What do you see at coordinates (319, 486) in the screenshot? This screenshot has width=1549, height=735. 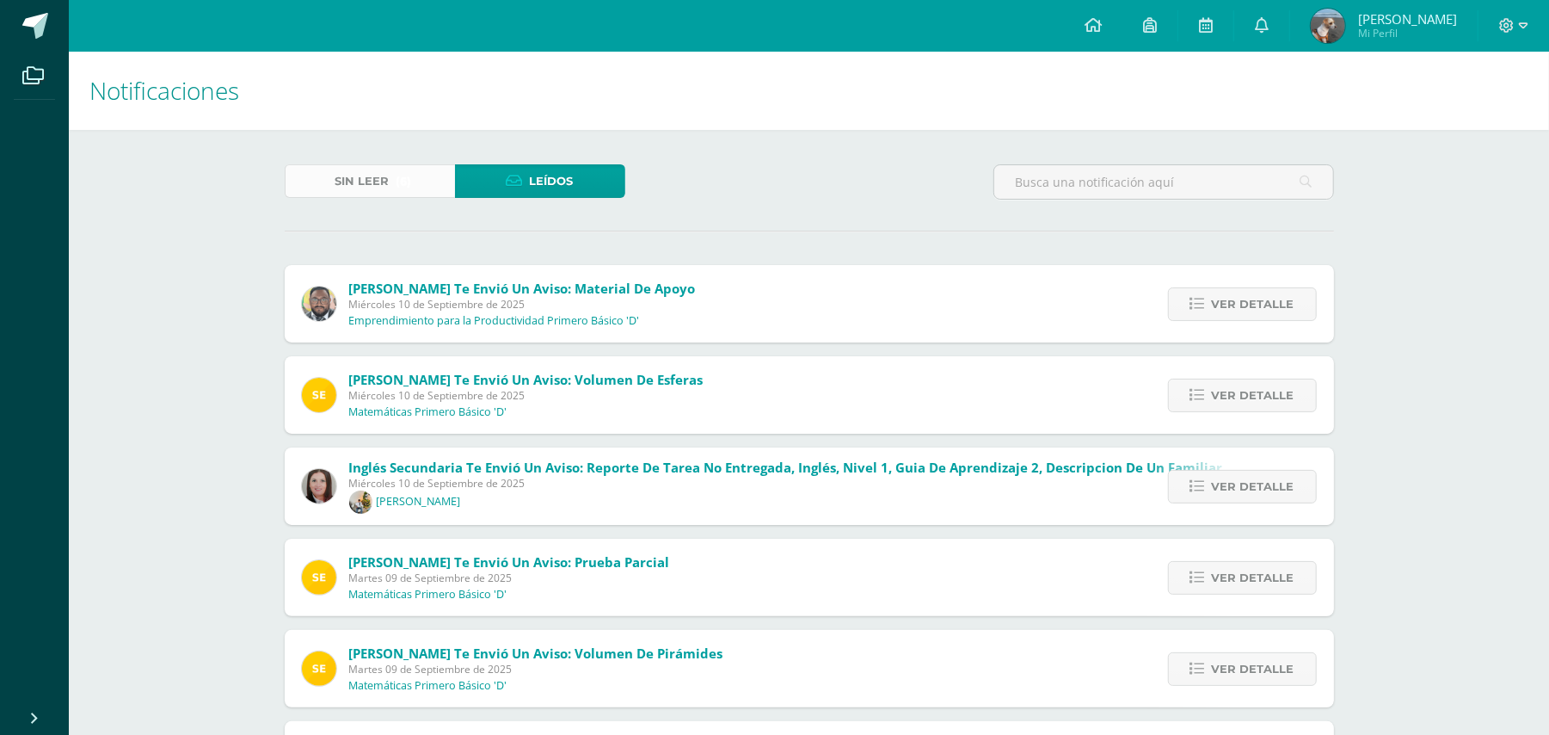 I see `img: 8af0450cf43d44e38c4a1497329761f3.png` at bounding box center [319, 486].